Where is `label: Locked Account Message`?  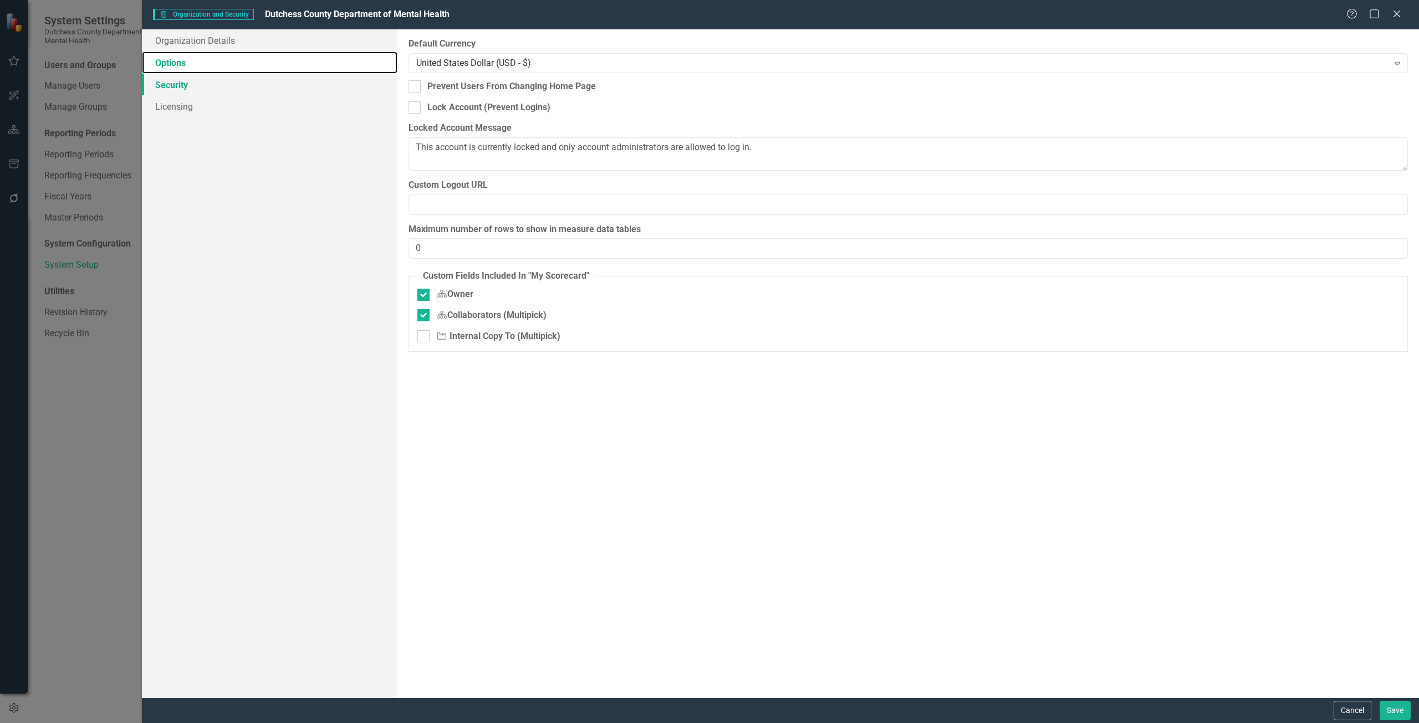
label: Locked Account Message is located at coordinates (908, 128).